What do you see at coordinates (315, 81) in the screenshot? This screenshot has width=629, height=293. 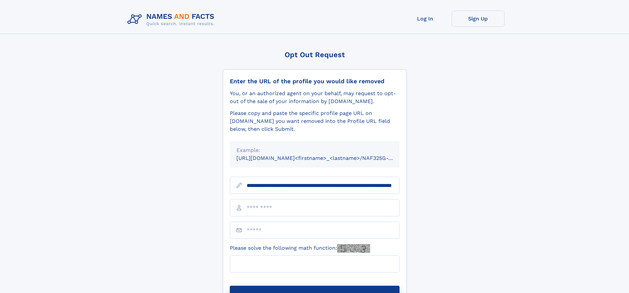 I see `div: Enter the URL of the profile you would like removed` at bounding box center [315, 81].